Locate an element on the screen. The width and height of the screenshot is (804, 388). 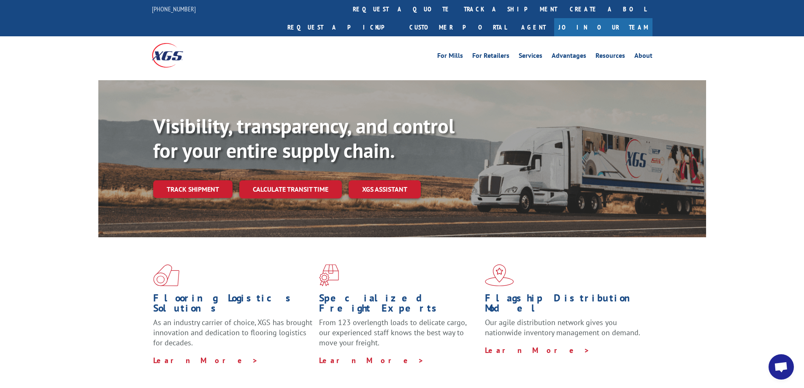
a: Customer Portal is located at coordinates (458, 27).